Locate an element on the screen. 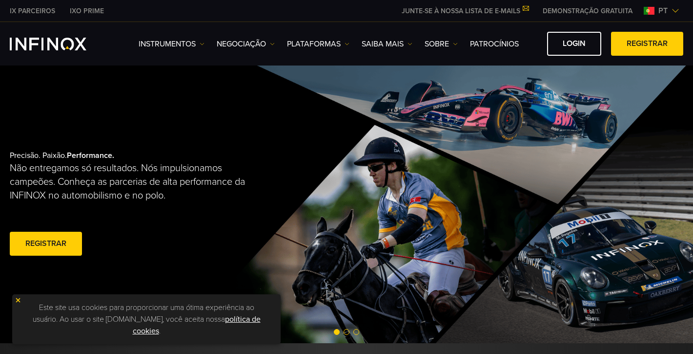 The width and height of the screenshot is (693, 354). a: Patrocínios is located at coordinates (495, 44).